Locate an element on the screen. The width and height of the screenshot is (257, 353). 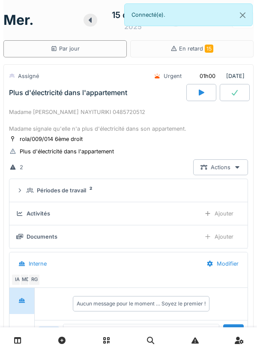
div: Par jour is located at coordinates (65, 48).